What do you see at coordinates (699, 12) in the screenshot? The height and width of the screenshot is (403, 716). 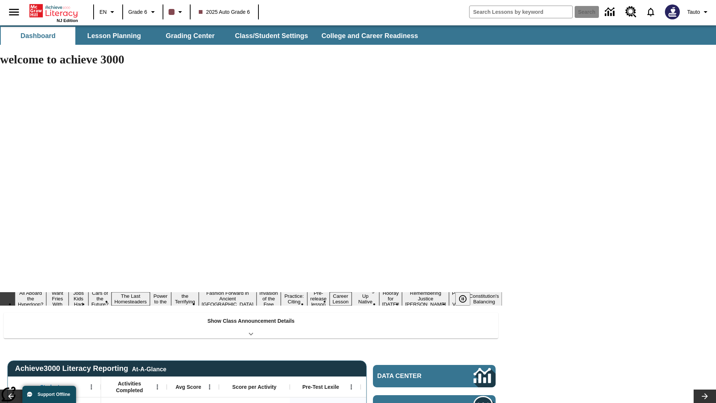 I see `button: Profile/Settings` at bounding box center [699, 12].